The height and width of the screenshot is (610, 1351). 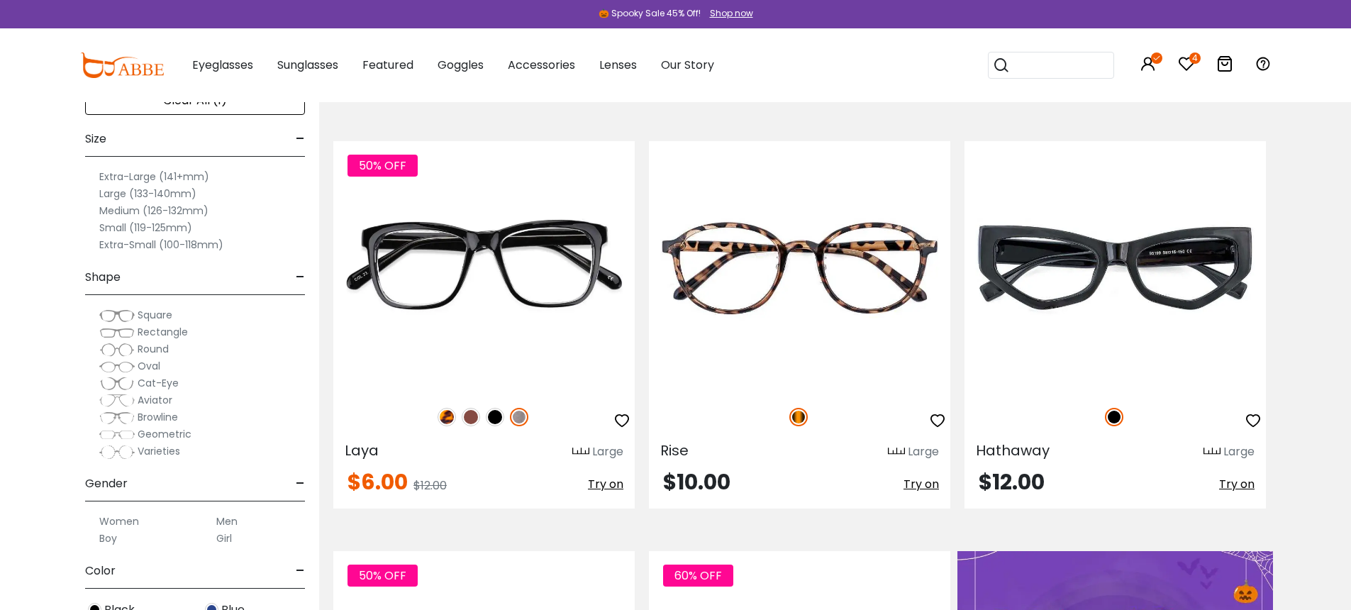 What do you see at coordinates (154, 177) in the screenshot?
I see `label: Extra-Large (141+mm)` at bounding box center [154, 177].